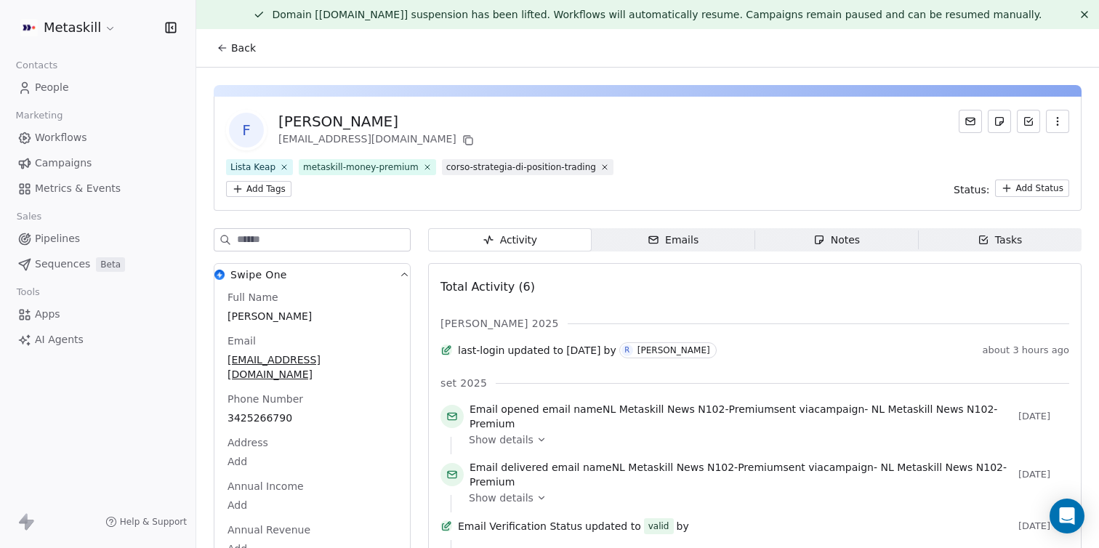  What do you see at coordinates (61, 137) in the screenshot?
I see `span: Workflows` at bounding box center [61, 137].